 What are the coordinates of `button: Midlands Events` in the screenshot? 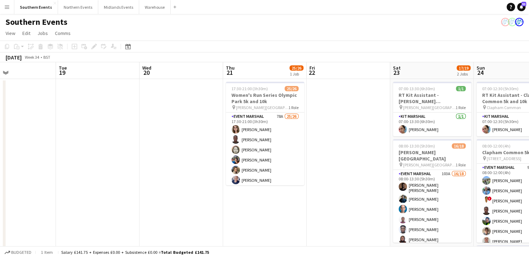 It's located at (119, 7).